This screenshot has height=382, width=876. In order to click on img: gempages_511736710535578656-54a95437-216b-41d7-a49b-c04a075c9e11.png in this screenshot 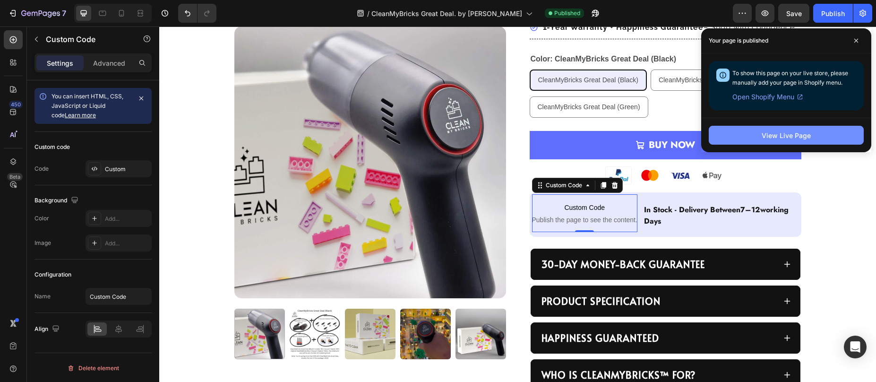, I will do `click(522, 149)`.